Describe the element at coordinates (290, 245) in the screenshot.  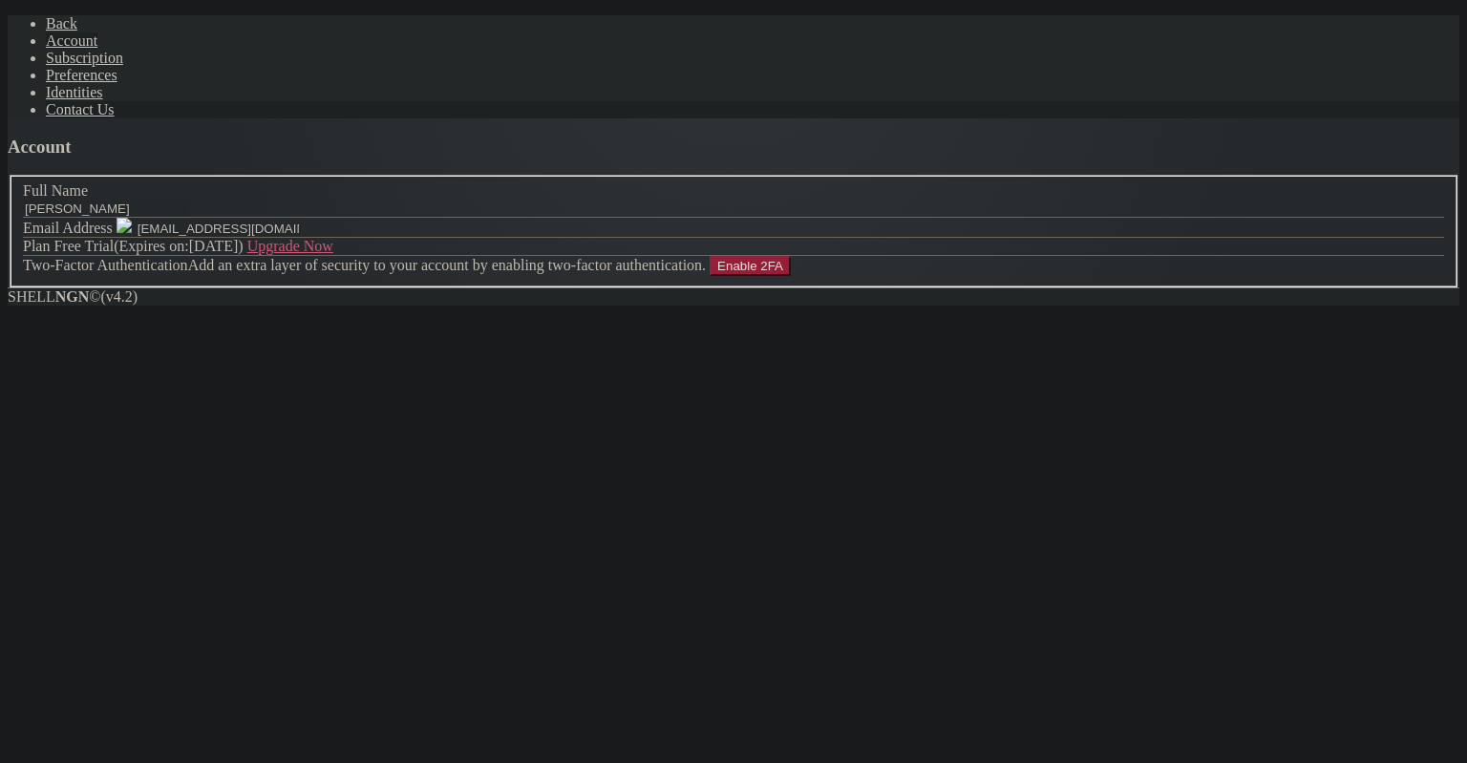
I see `a: Upgrade Now` at that location.